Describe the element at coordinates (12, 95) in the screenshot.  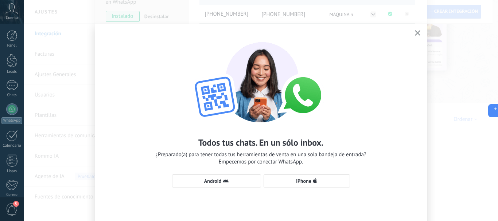
I see `div: Chats` at that location.